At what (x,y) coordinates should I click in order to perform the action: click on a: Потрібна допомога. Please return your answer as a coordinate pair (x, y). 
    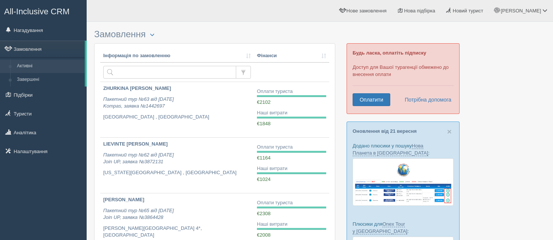
    Looking at the image, I should click on (426, 100).